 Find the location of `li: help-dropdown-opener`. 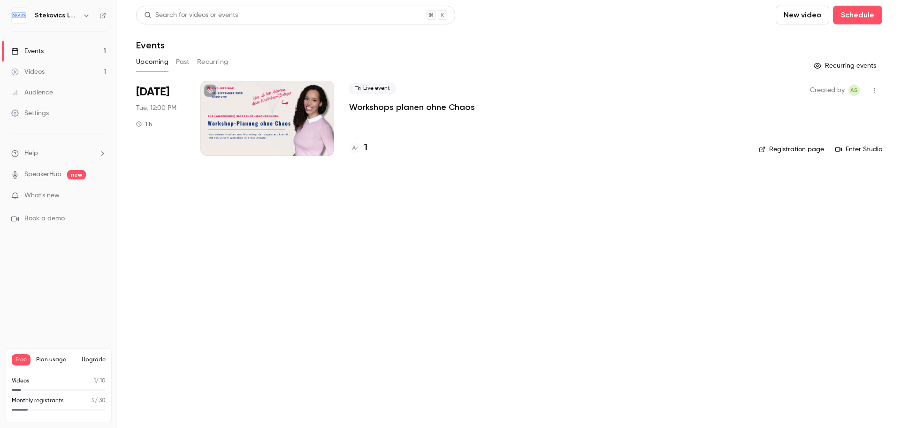

li: help-dropdown-opener is located at coordinates (59, 153).